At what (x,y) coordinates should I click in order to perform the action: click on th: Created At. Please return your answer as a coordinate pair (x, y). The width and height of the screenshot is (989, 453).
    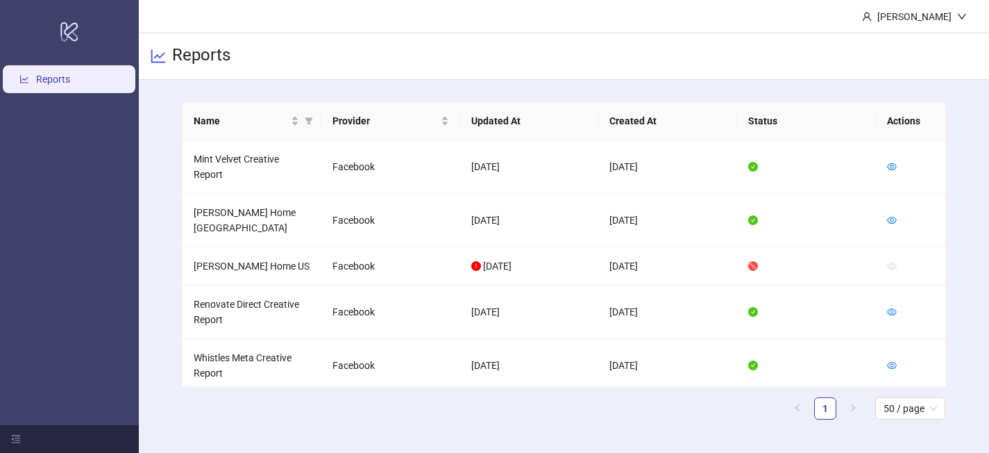
    Looking at the image, I should click on (668, 121).